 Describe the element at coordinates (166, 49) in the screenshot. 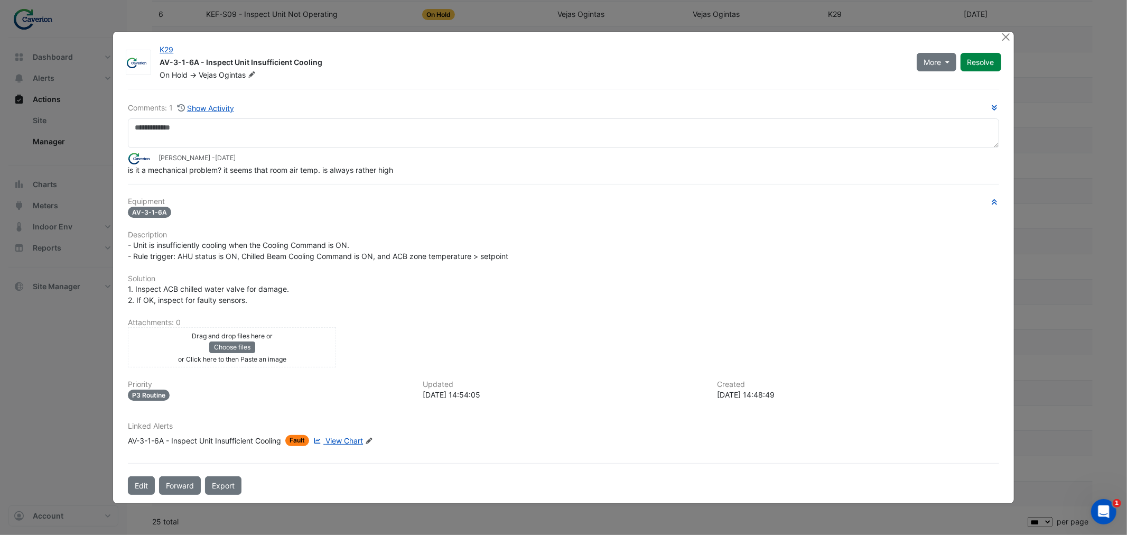

I see `a: K29` at that location.